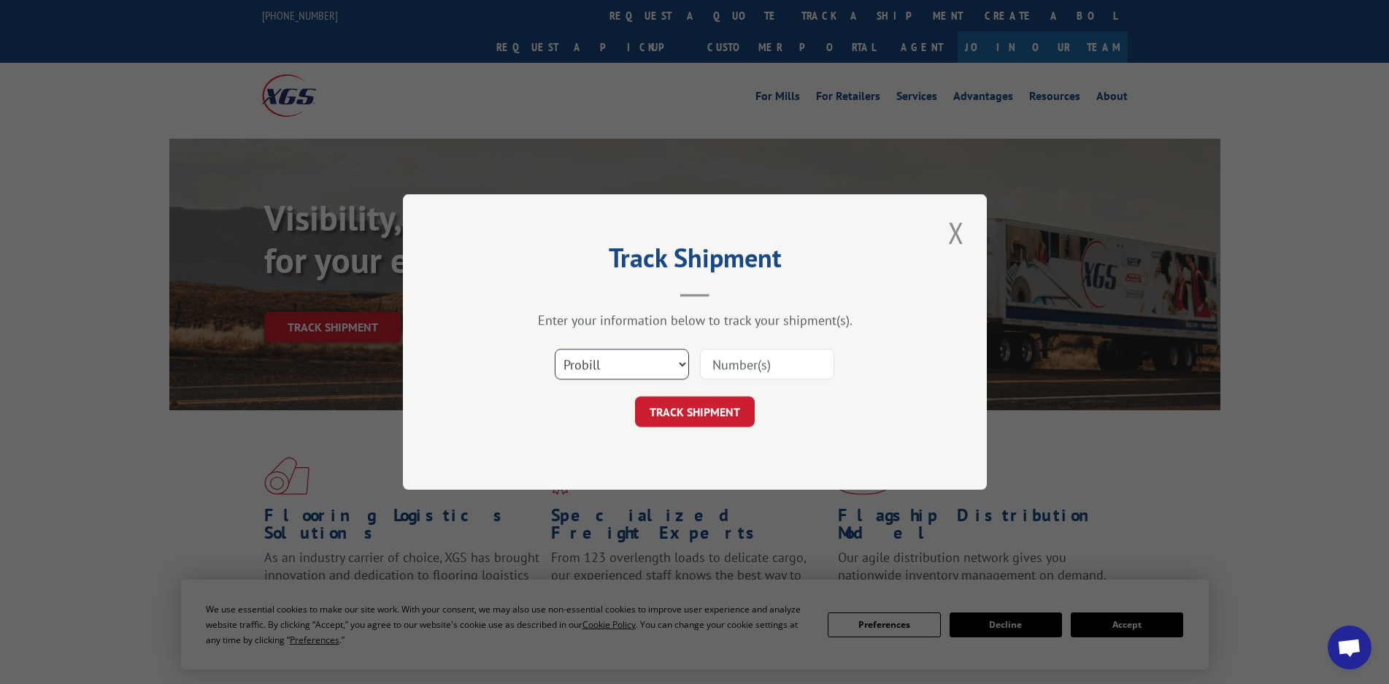  Describe the element at coordinates (695, 412) in the screenshot. I see `button: TRACK SHIPMENT` at that location.